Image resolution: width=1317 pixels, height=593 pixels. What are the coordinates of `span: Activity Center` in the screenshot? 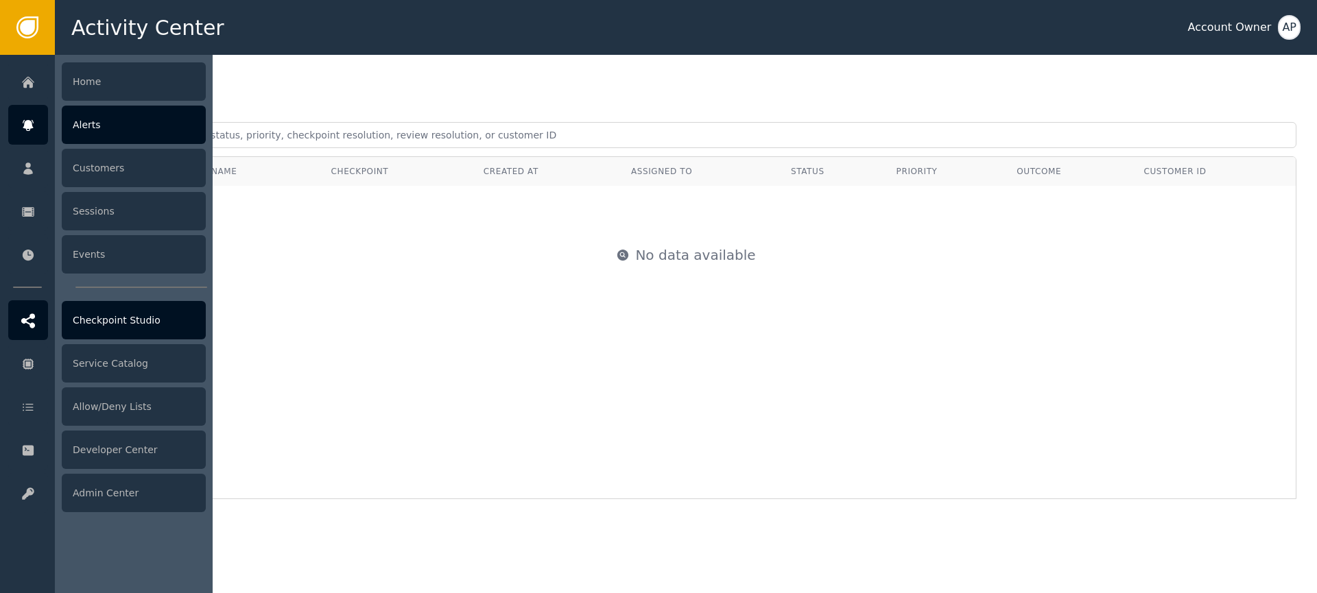 It's located at (148, 27).